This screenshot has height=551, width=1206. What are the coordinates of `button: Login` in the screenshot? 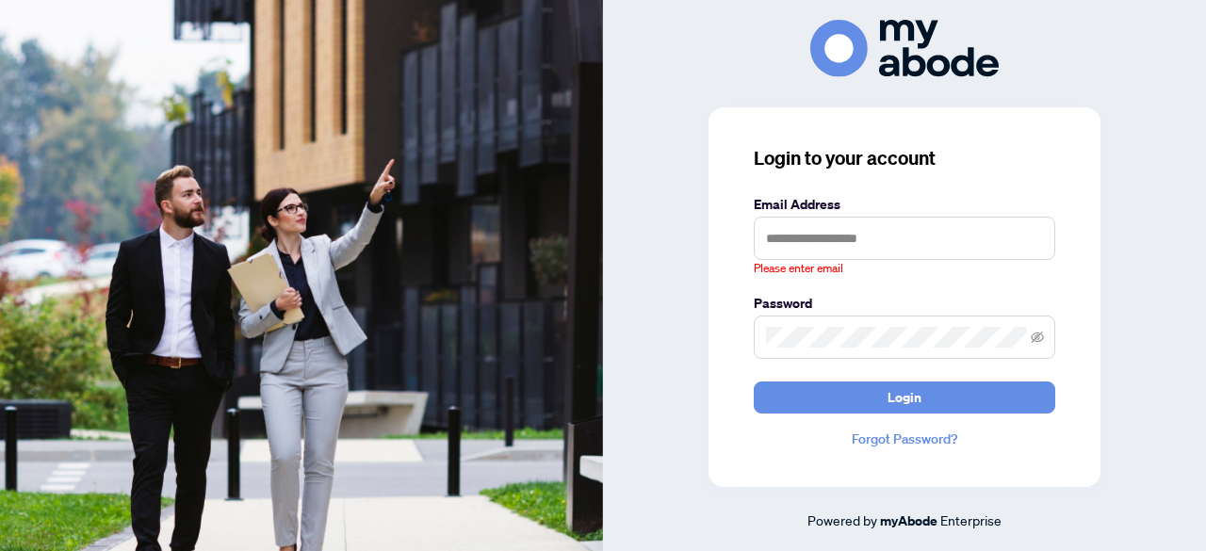 It's located at (905, 398).